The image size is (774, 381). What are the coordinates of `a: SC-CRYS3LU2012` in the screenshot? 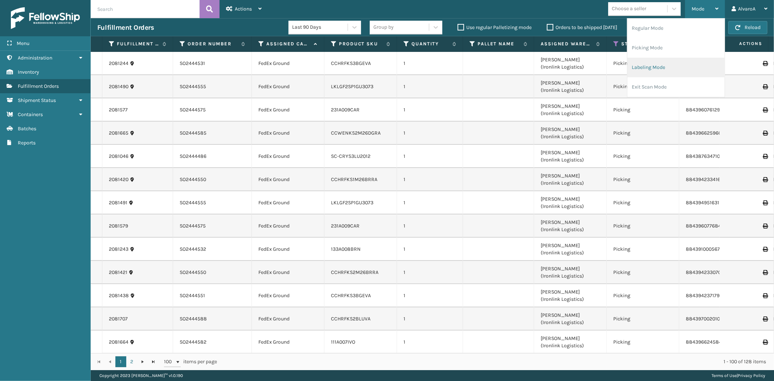 It's located at (350, 156).